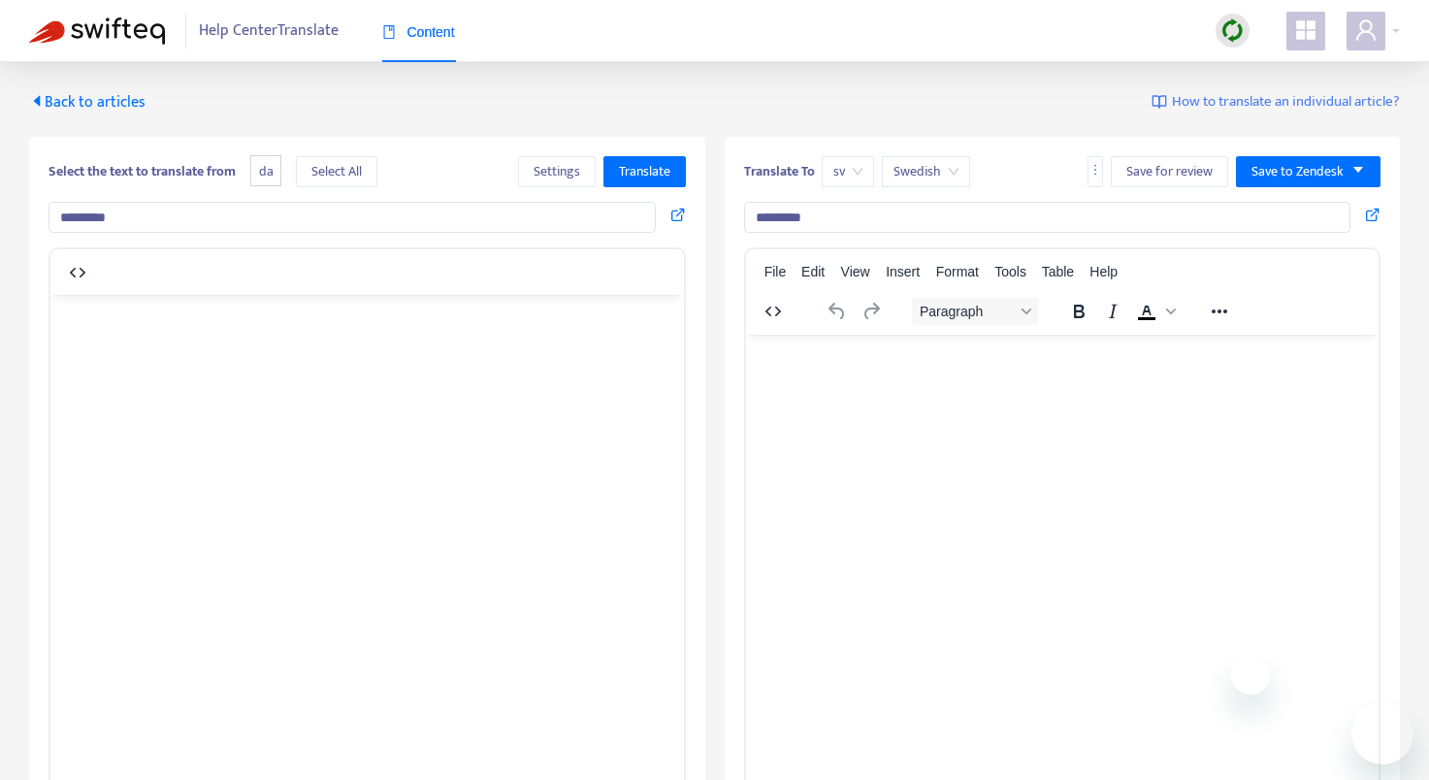 The width and height of the screenshot is (1429, 780). Describe the element at coordinates (1276, 102) in the screenshot. I see `a: How to translate an individual article?` at that location.